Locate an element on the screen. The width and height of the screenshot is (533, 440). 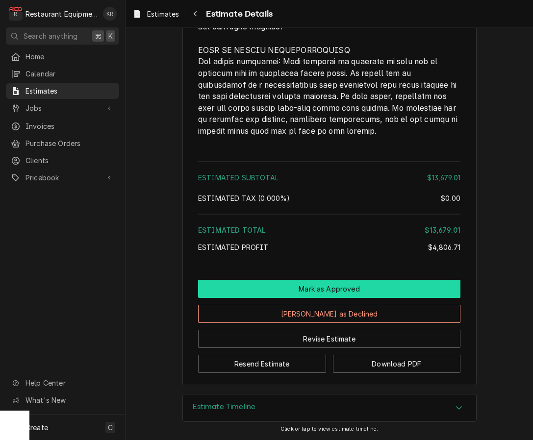
div: $4,806.71 is located at coordinates (444, 247).